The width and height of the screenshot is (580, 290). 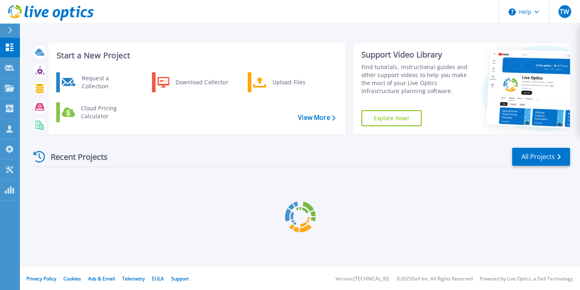 I want to click on a: Cookies, so click(x=72, y=278).